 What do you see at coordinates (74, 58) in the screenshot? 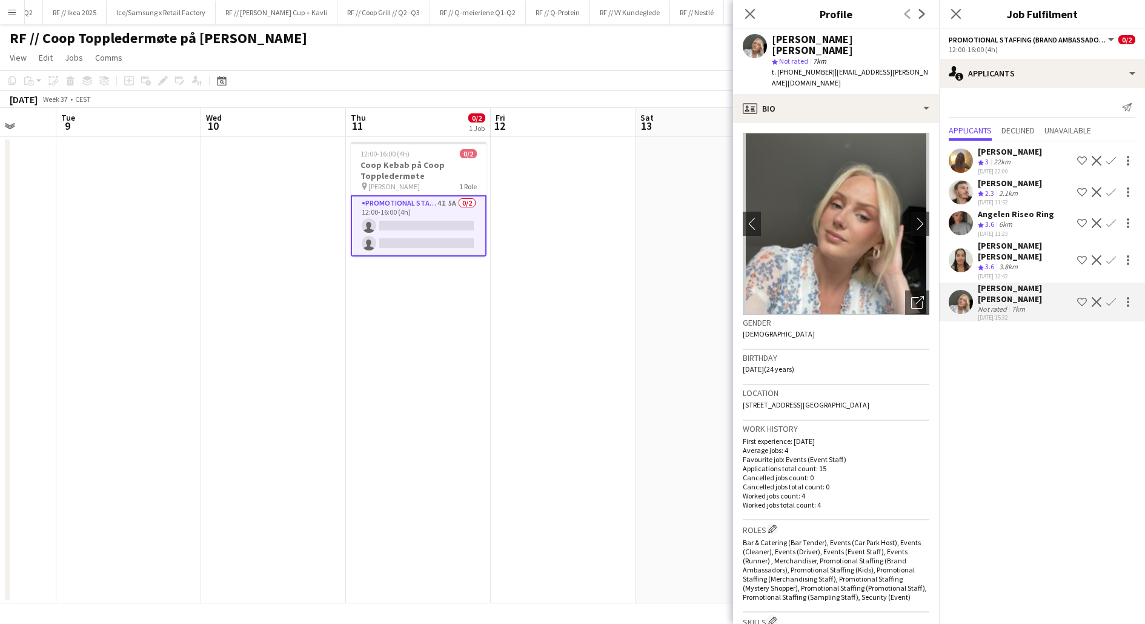
I see `a: Jobs` at bounding box center [74, 58].